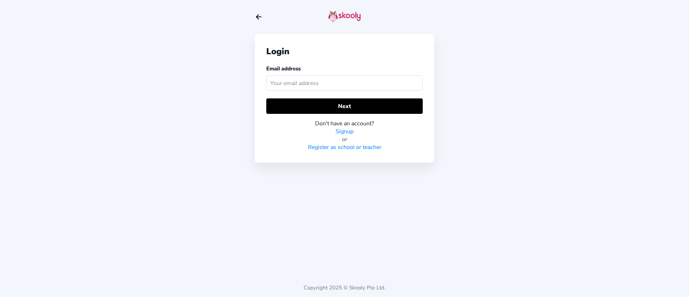  What do you see at coordinates (344, 147) in the screenshot?
I see `a: Register as school or teacher` at bounding box center [344, 147].